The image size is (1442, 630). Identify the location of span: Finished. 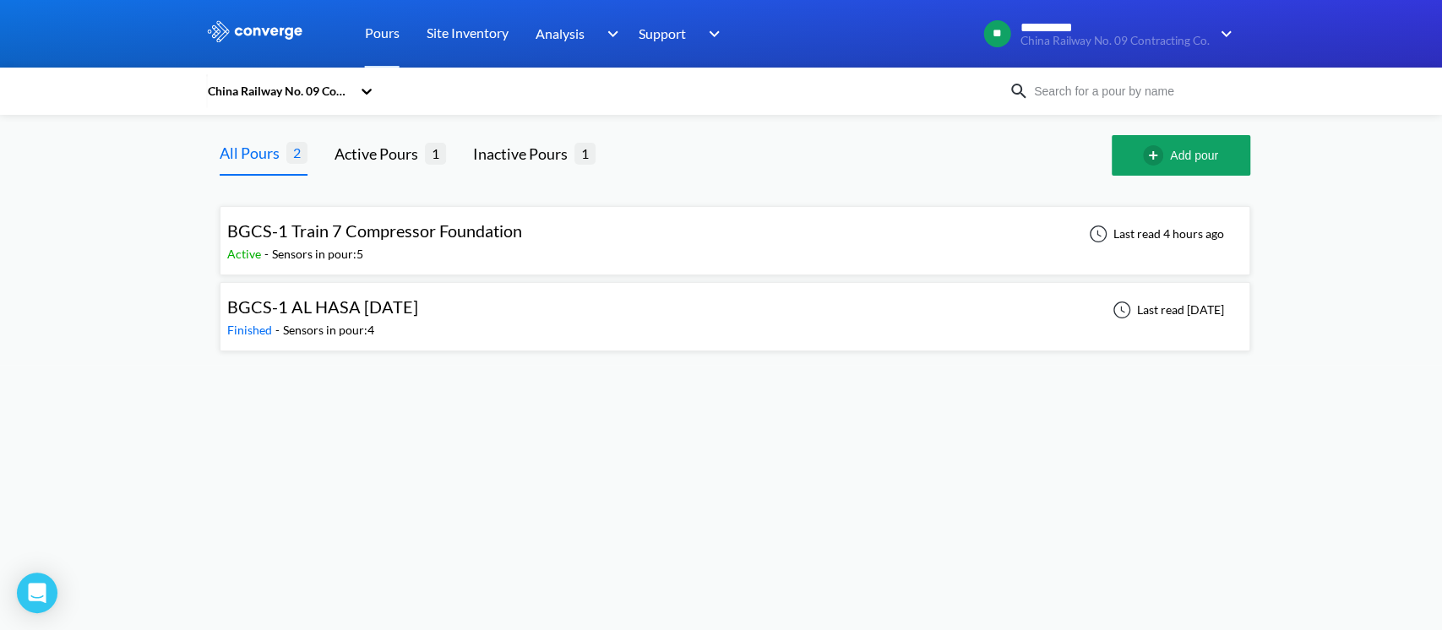
(251, 329).